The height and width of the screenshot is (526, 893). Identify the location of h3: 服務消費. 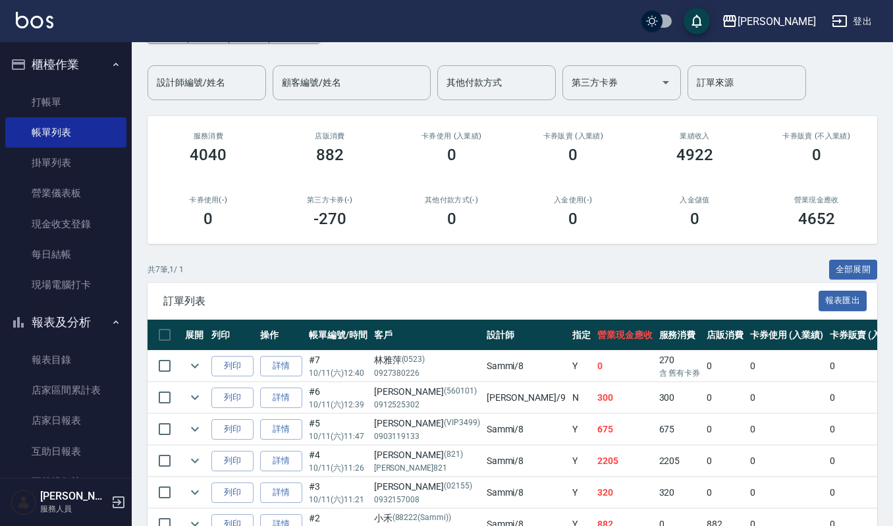
(208, 136).